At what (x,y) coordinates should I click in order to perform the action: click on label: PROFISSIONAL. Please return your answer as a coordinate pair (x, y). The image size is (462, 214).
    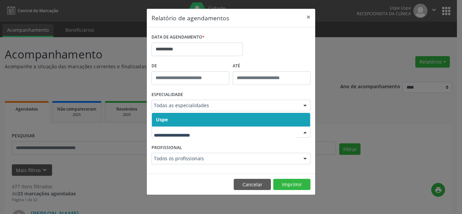
    Looking at the image, I should click on (167, 148).